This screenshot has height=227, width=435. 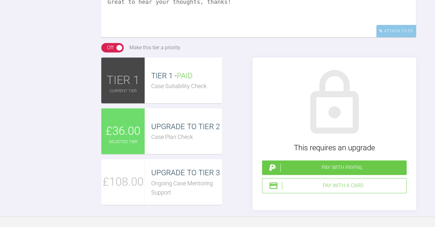 What do you see at coordinates (343, 186) in the screenshot?
I see `div: Pay with a Card` at bounding box center [343, 186].